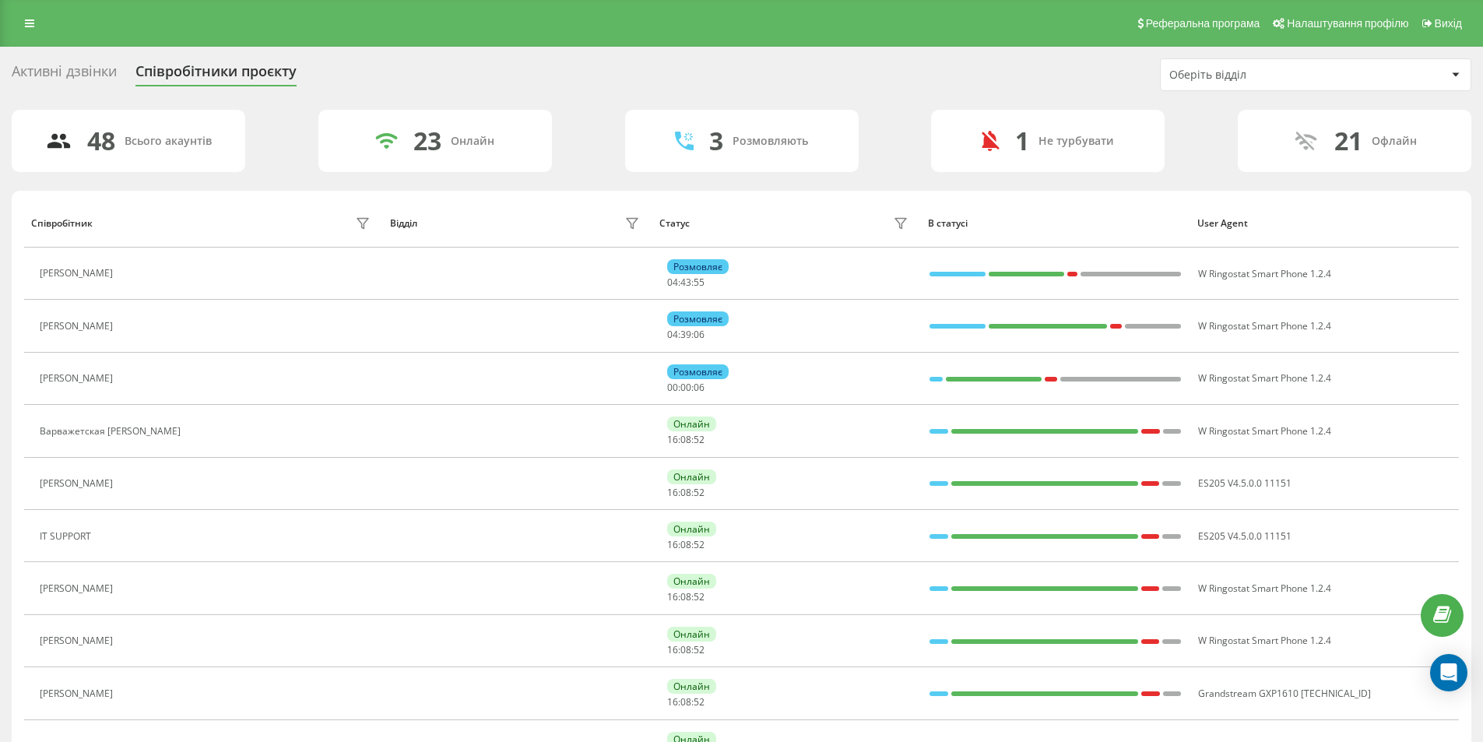 The width and height of the screenshot is (1483, 742). What do you see at coordinates (403, 223) in the screenshot?
I see `div: Відділ` at bounding box center [403, 223].